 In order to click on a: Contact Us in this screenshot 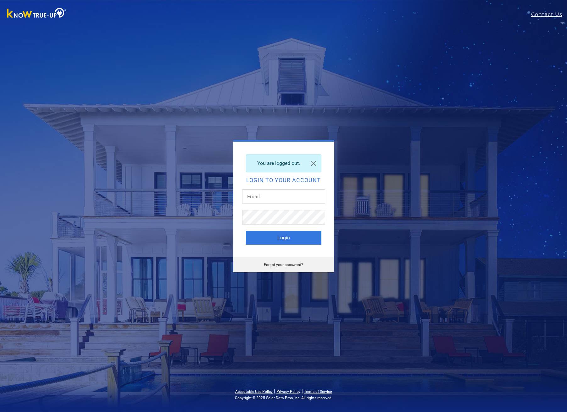, I will do `click(549, 14)`.